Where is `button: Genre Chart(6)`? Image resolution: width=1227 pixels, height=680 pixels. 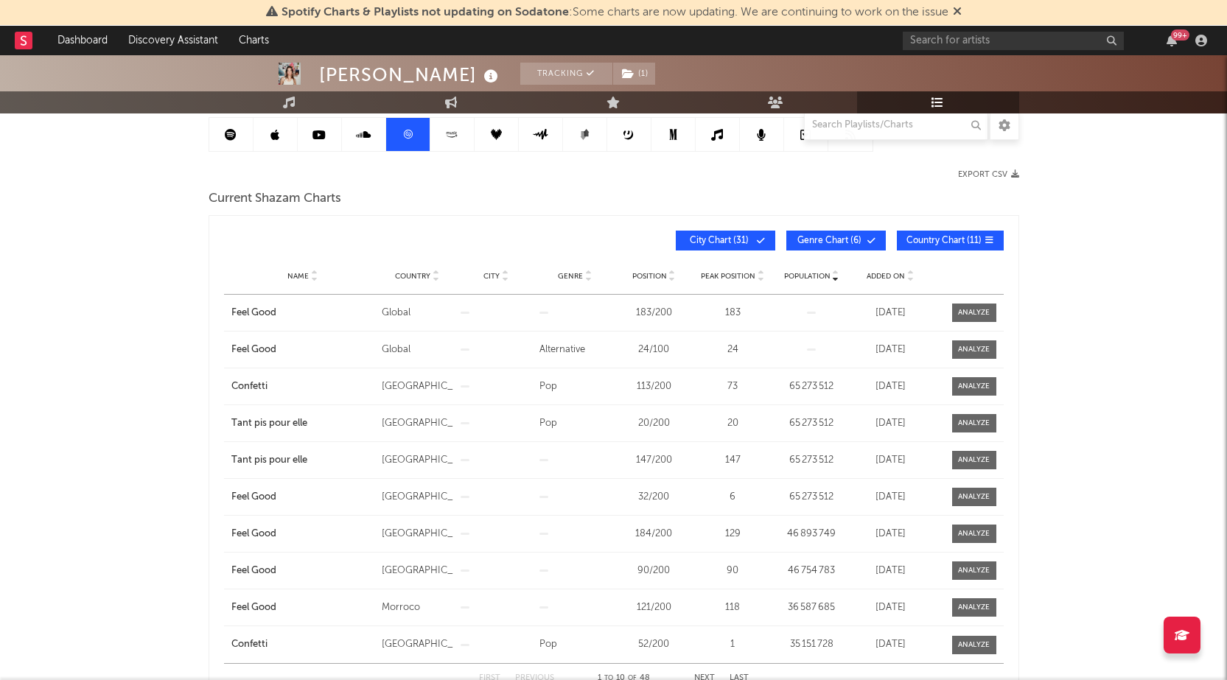 button: Genre Chart(6) is located at coordinates (836, 240).